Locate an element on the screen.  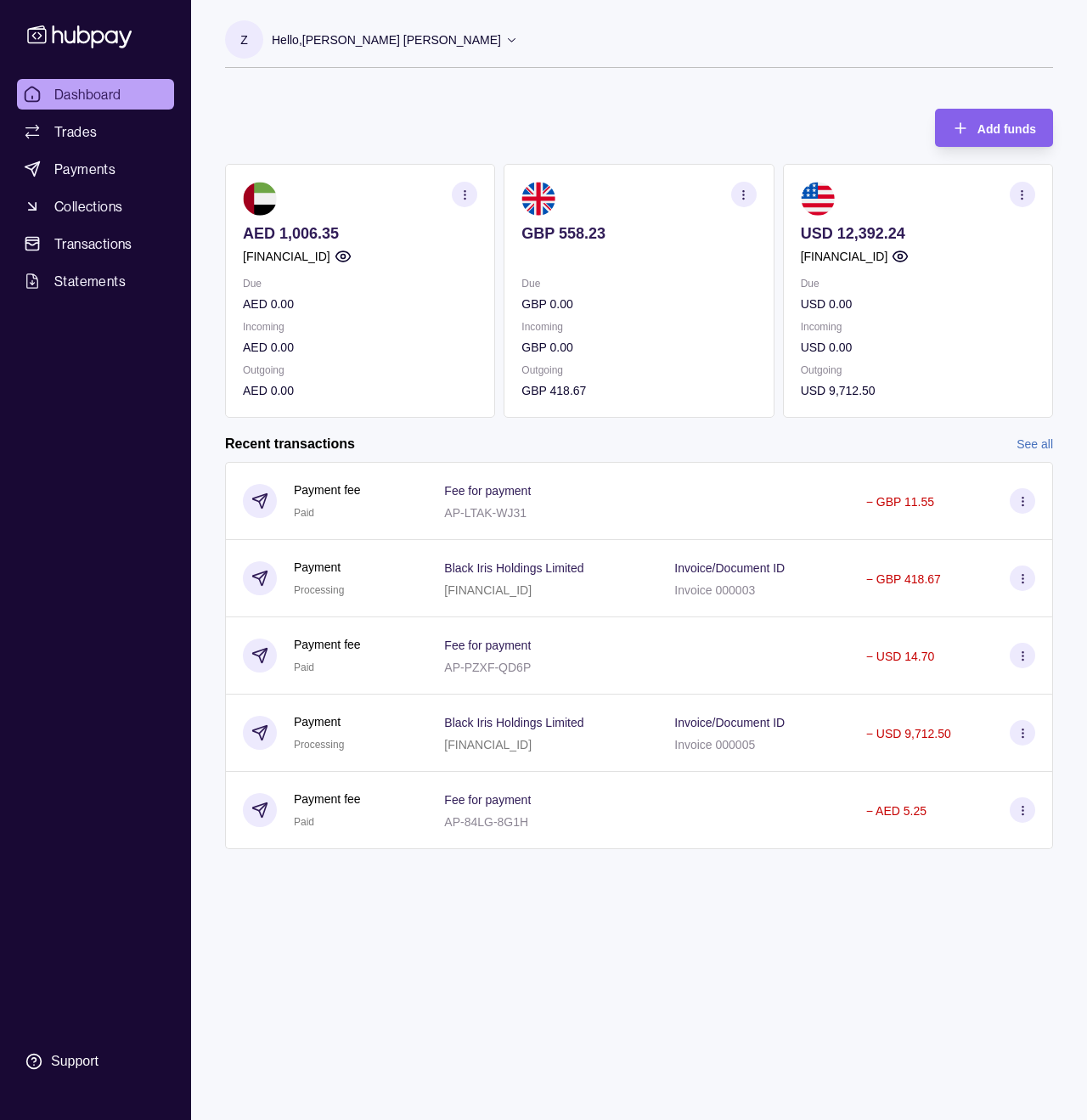
p: − AED 5.25 is located at coordinates (896, 811).